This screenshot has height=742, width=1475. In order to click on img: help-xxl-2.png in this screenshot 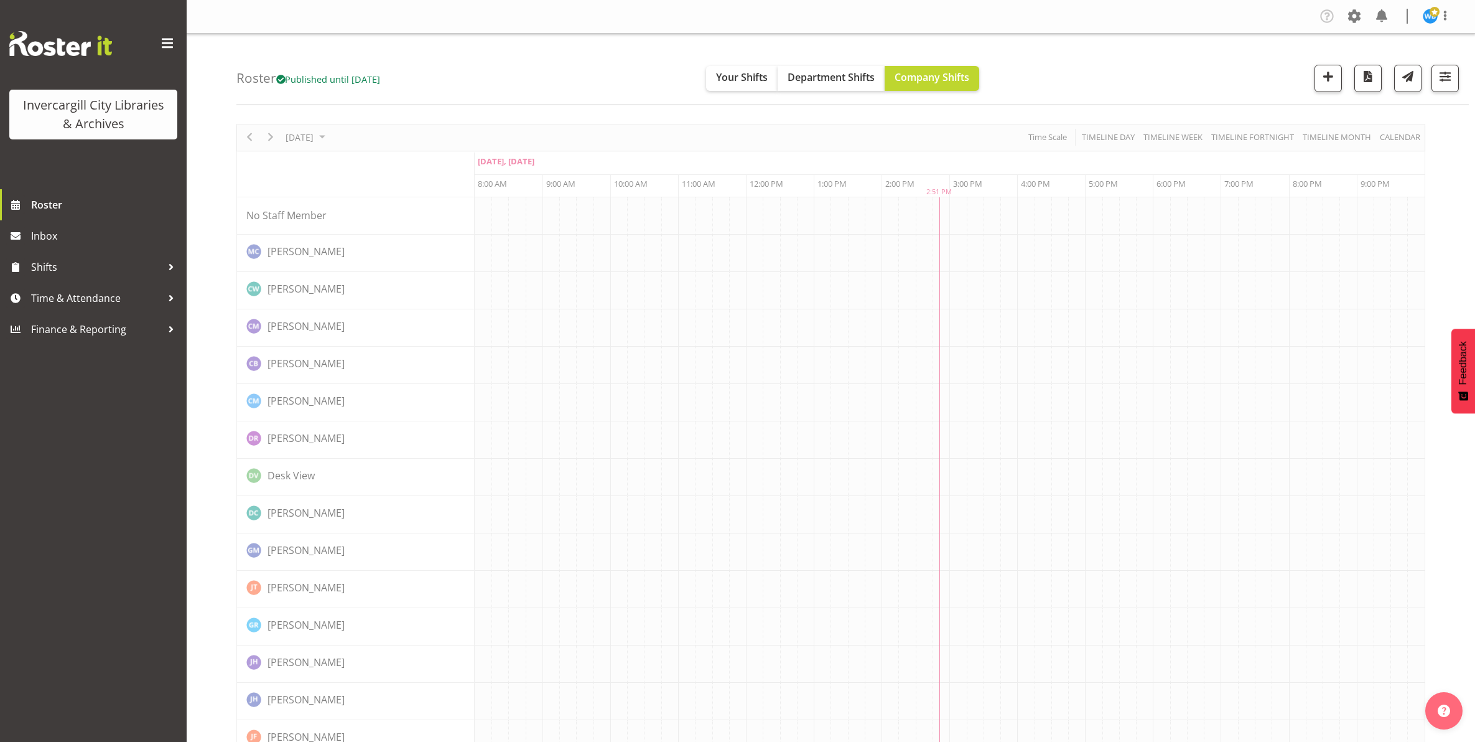, I will do `click(1444, 711)`.